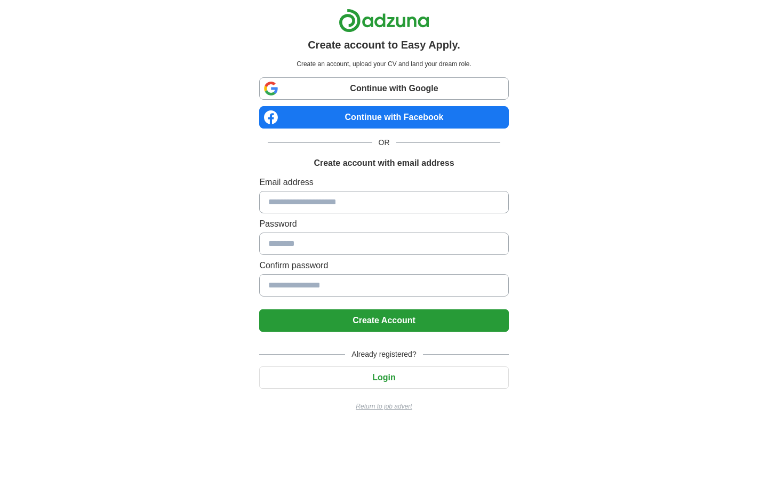 This screenshot has height=480, width=768. Describe the element at coordinates (383, 224) in the screenshot. I see `label: Password` at that location.